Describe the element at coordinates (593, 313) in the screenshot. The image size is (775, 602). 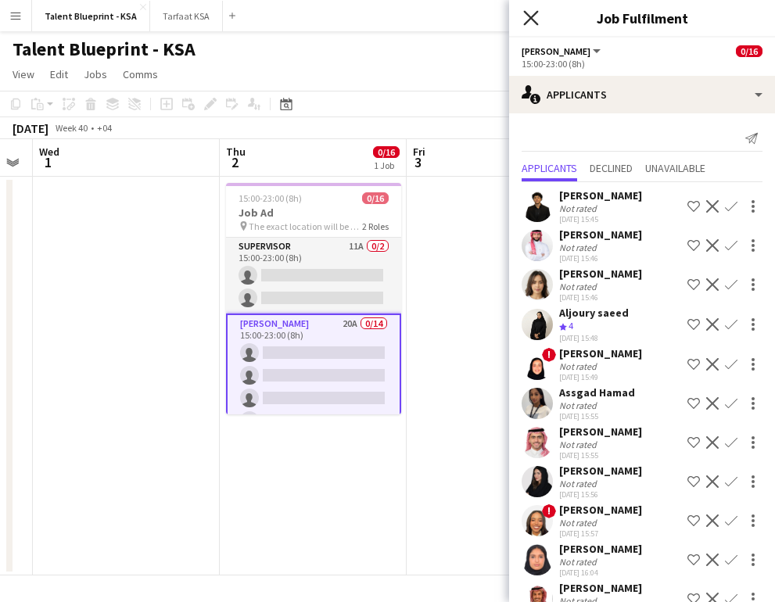
I see `div: Aljoury saeed` at that location.